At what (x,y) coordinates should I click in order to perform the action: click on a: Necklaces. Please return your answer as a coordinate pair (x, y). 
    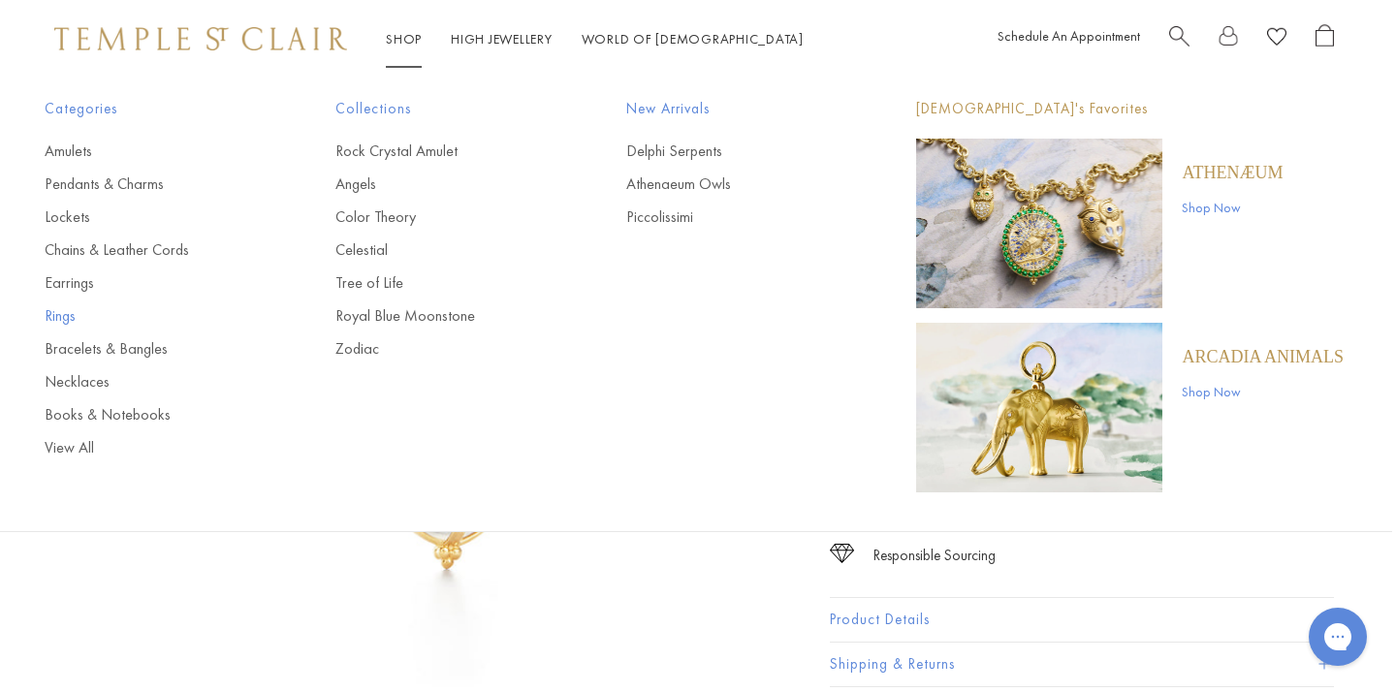
    Looking at the image, I should click on (151, 382).